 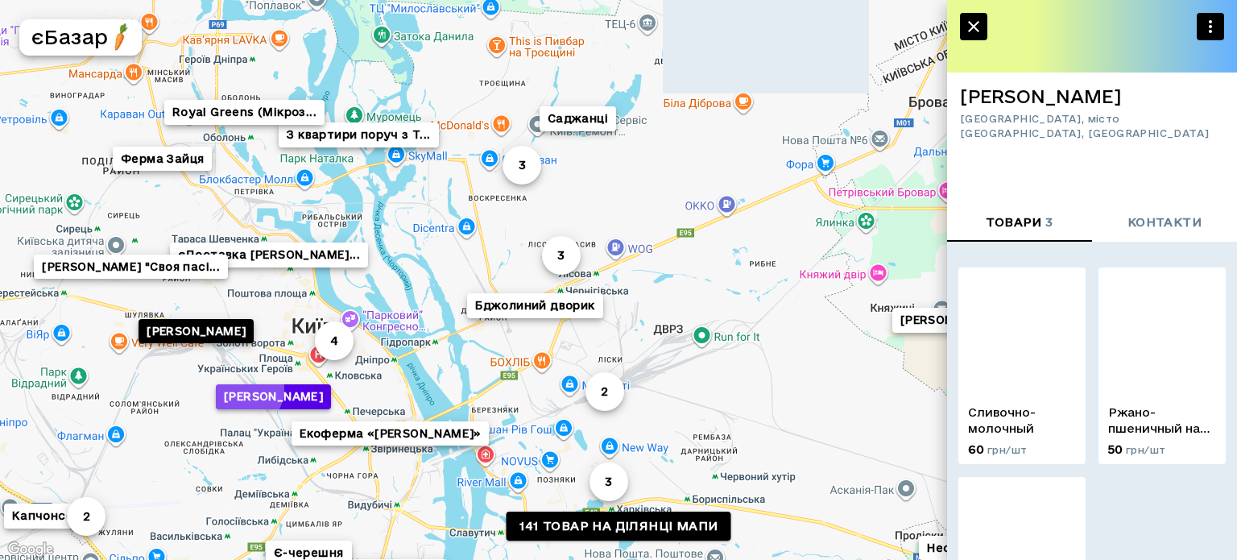 I want to click on button: Капчонсон, so click(x=47, y=515).